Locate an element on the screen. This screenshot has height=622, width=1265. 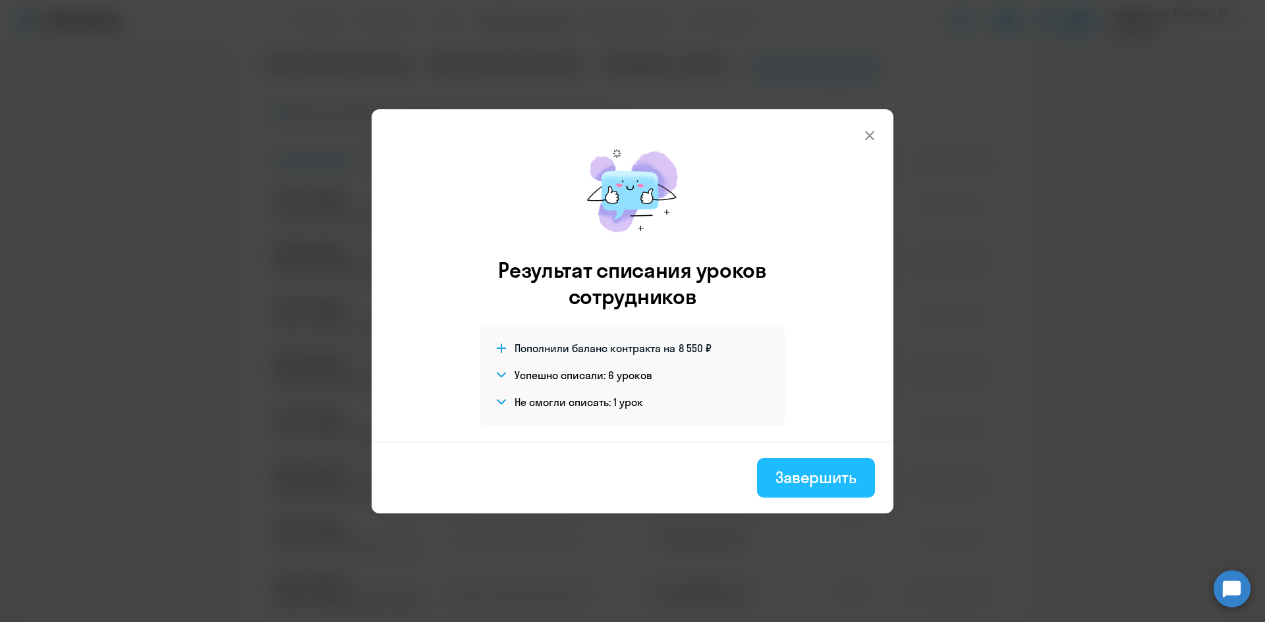
button: Завершить is located at coordinates (815, 478).